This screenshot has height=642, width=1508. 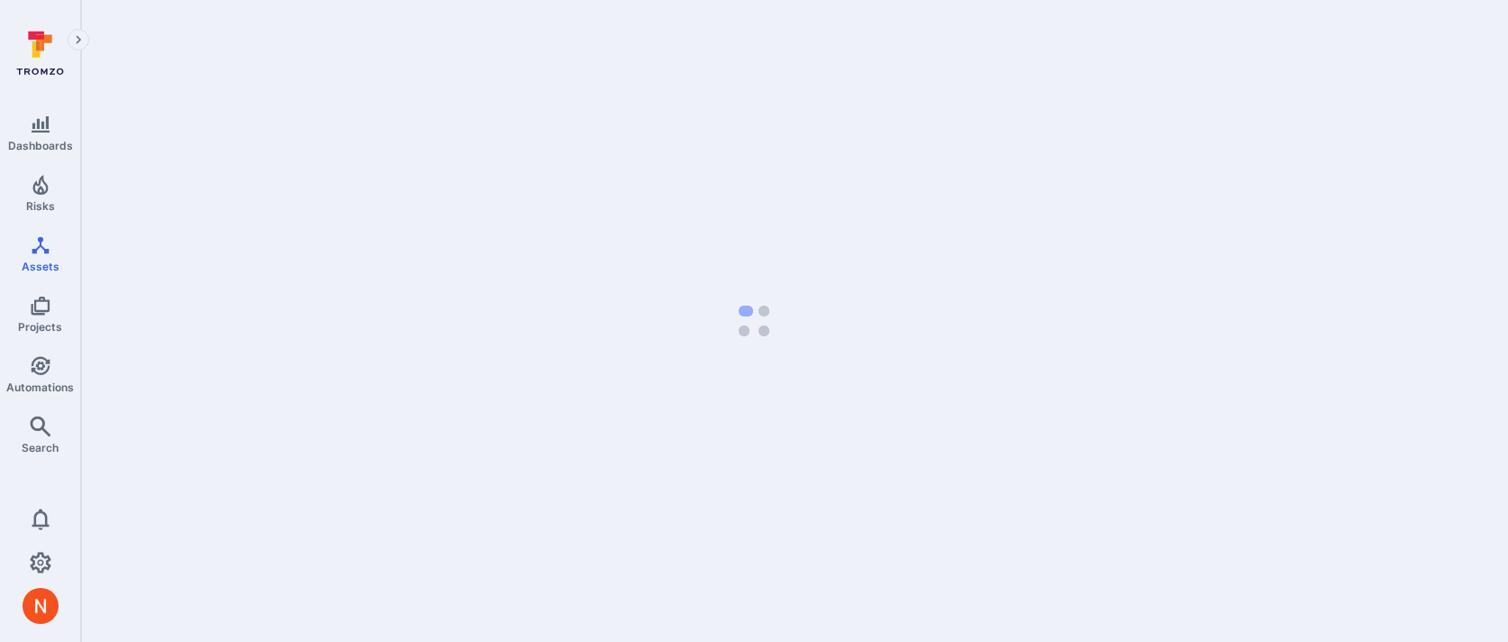 What do you see at coordinates (78, 40) in the screenshot?
I see `button: Expand navigation menu` at bounding box center [78, 40].